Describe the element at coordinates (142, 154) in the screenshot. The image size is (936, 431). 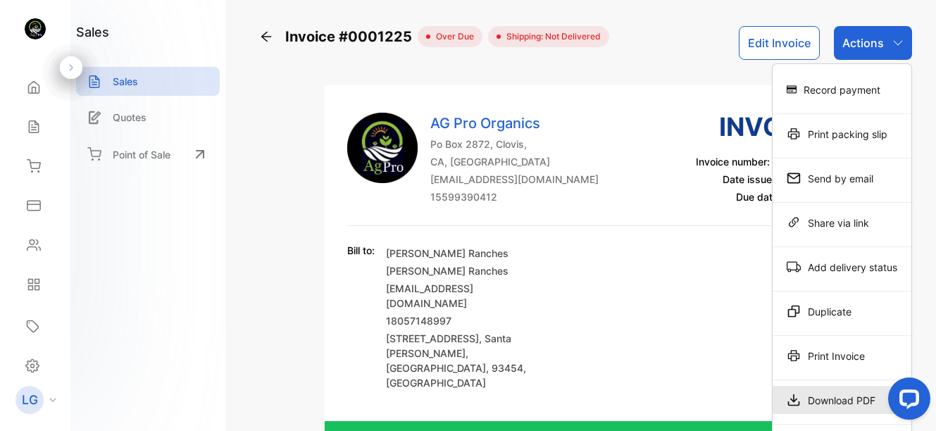
I see `p: Point of Sale` at that location.